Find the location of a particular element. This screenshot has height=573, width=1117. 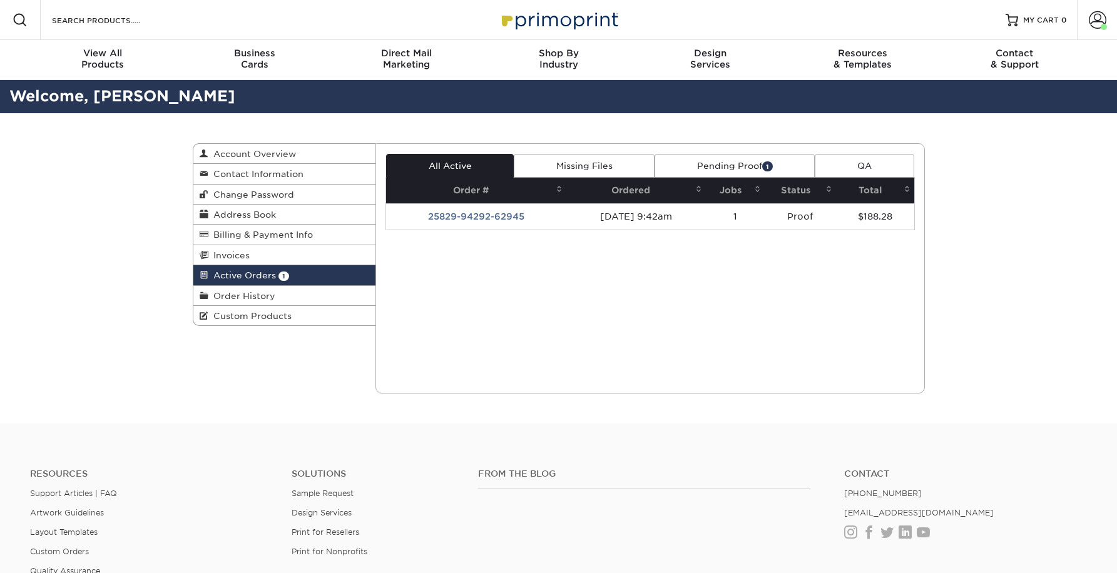

a: Address Book is located at coordinates (285, 215).